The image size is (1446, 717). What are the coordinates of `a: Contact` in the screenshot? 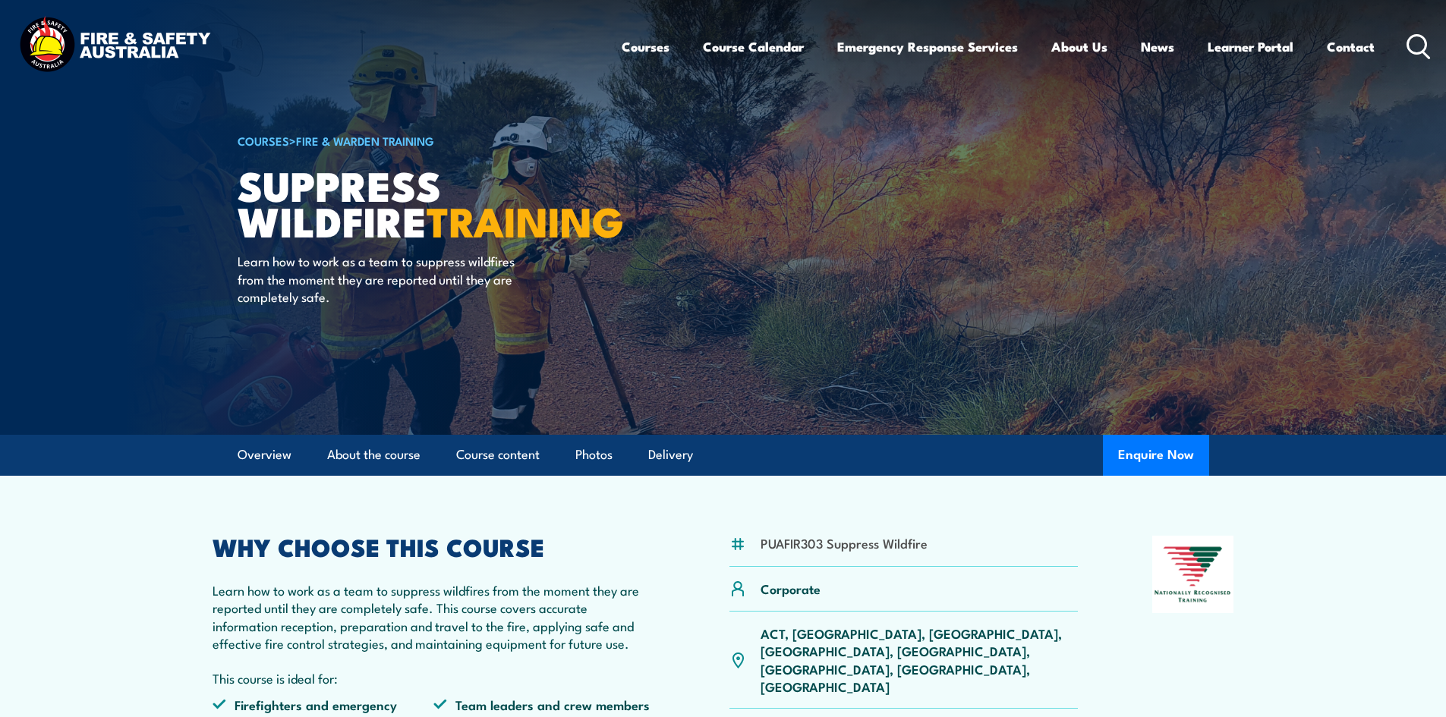 It's located at (1350, 46).